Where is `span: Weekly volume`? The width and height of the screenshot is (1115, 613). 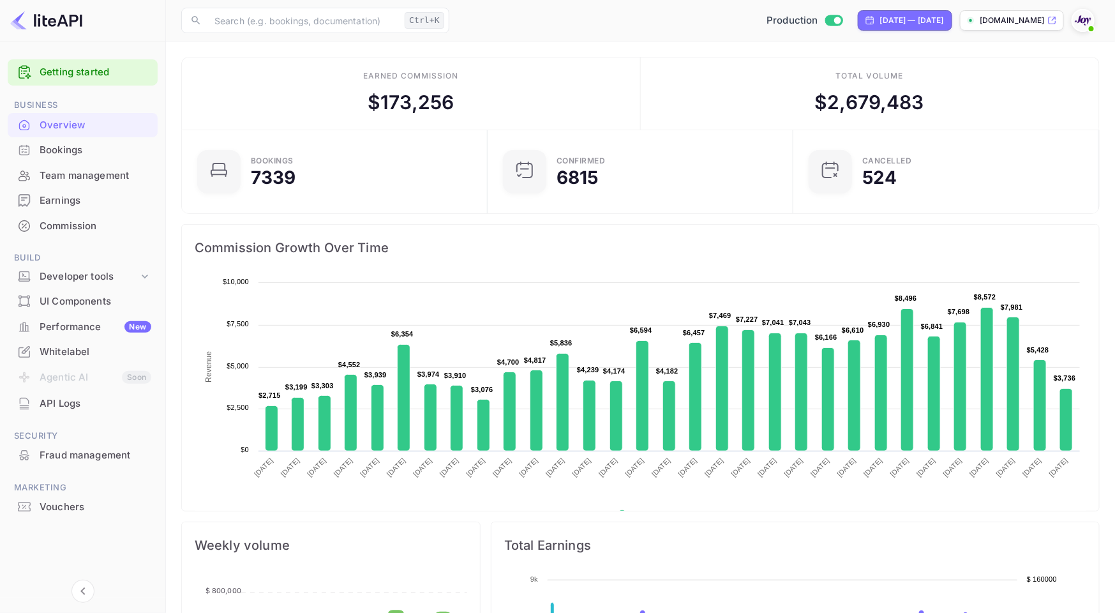
span: Weekly volume is located at coordinates (331, 545).